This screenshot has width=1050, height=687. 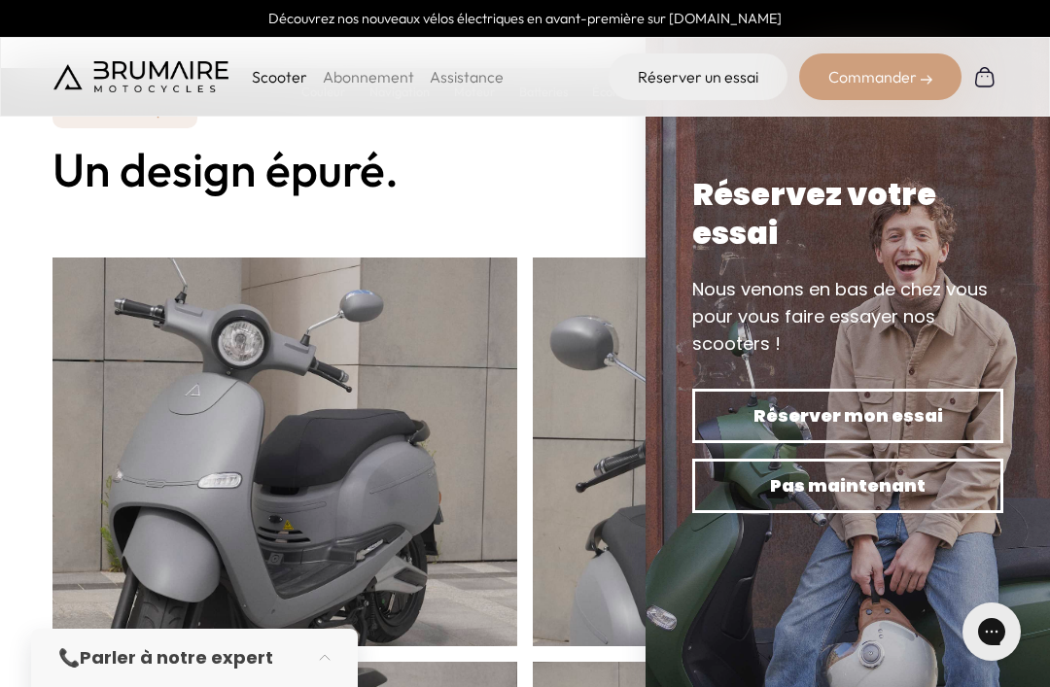 I want to click on img: Brumaire Motocycles, so click(x=141, y=77).